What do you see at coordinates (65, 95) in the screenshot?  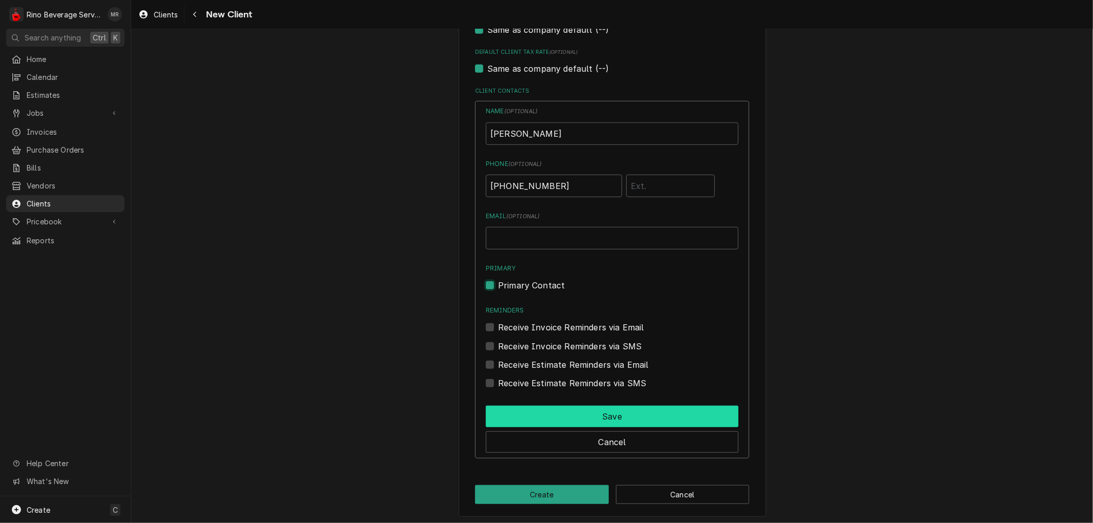 I see `a: Estimates` at bounding box center [65, 95].